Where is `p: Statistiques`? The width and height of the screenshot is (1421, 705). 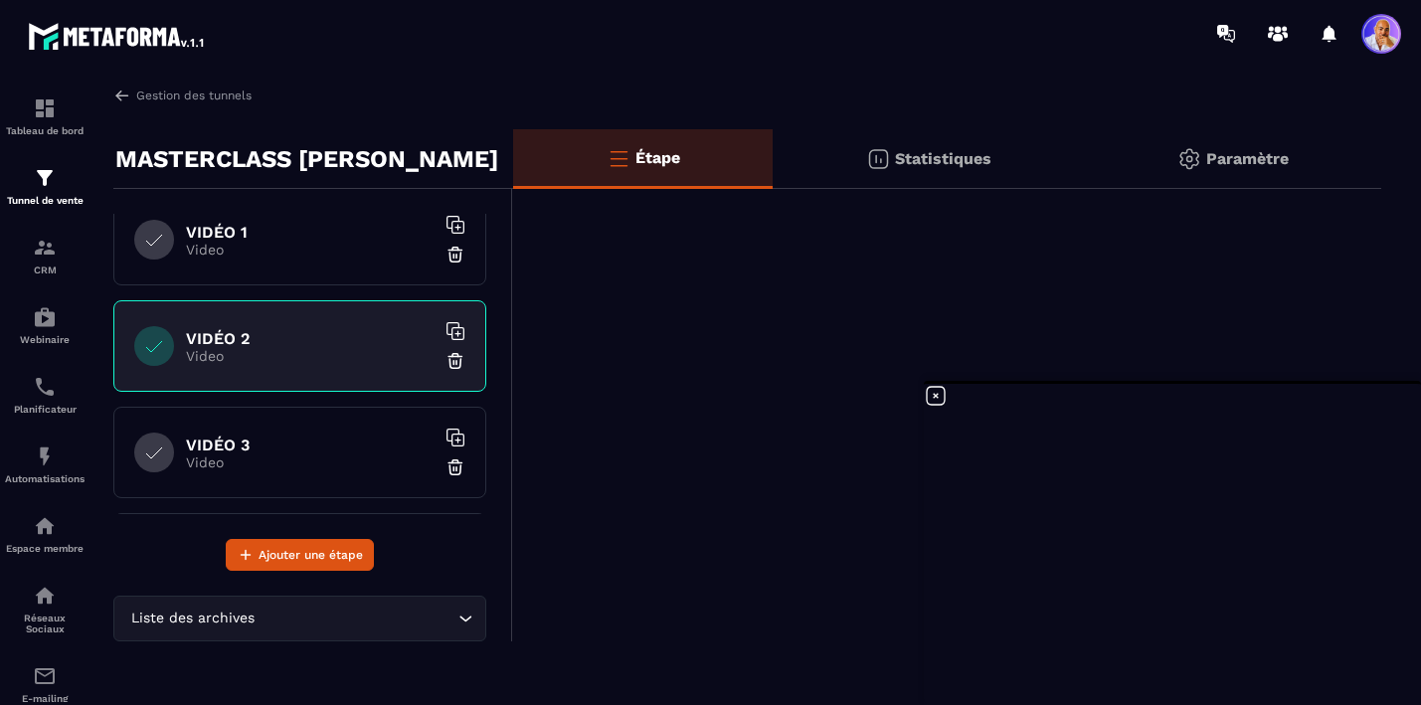 p: Statistiques is located at coordinates (943, 158).